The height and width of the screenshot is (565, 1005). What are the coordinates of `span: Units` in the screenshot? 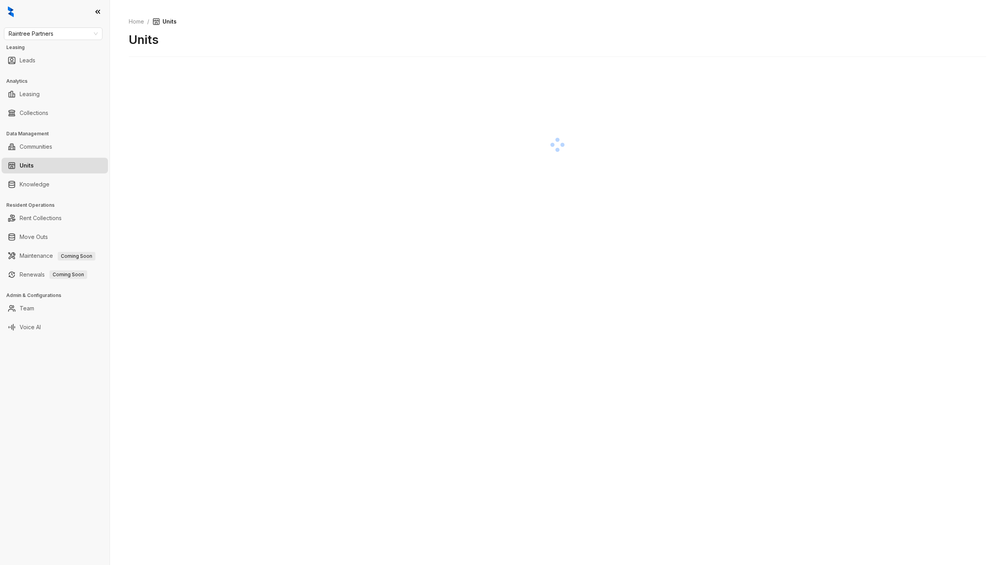 It's located at (164, 22).